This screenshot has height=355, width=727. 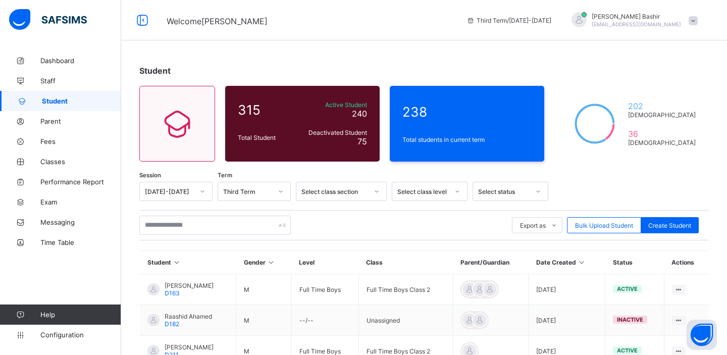 What do you see at coordinates (662, 106) in the screenshot?
I see `span: 202` at bounding box center [662, 106].